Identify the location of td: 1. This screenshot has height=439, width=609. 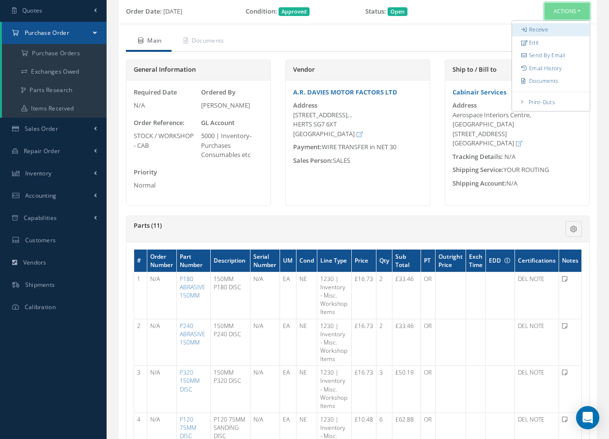
(140, 295).